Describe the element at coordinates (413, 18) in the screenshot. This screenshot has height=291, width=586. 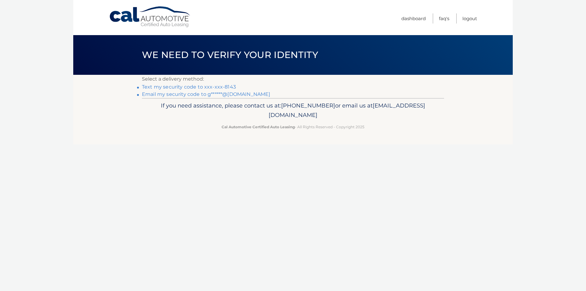
I see `a: Dashboard` at that location.